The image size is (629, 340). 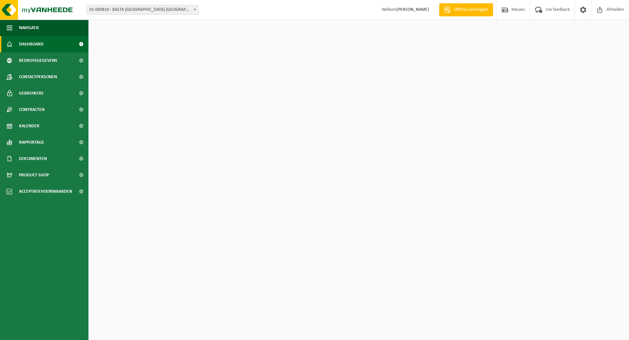 What do you see at coordinates (33, 159) in the screenshot?
I see `span: Documenten` at bounding box center [33, 159].